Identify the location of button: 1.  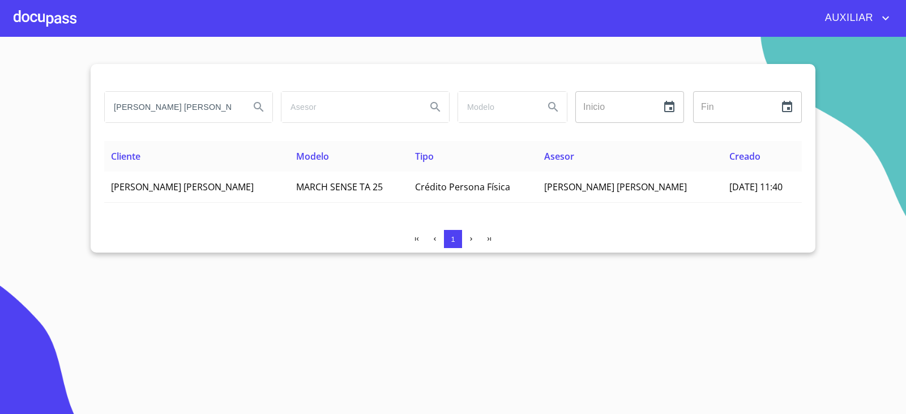
(453, 239).